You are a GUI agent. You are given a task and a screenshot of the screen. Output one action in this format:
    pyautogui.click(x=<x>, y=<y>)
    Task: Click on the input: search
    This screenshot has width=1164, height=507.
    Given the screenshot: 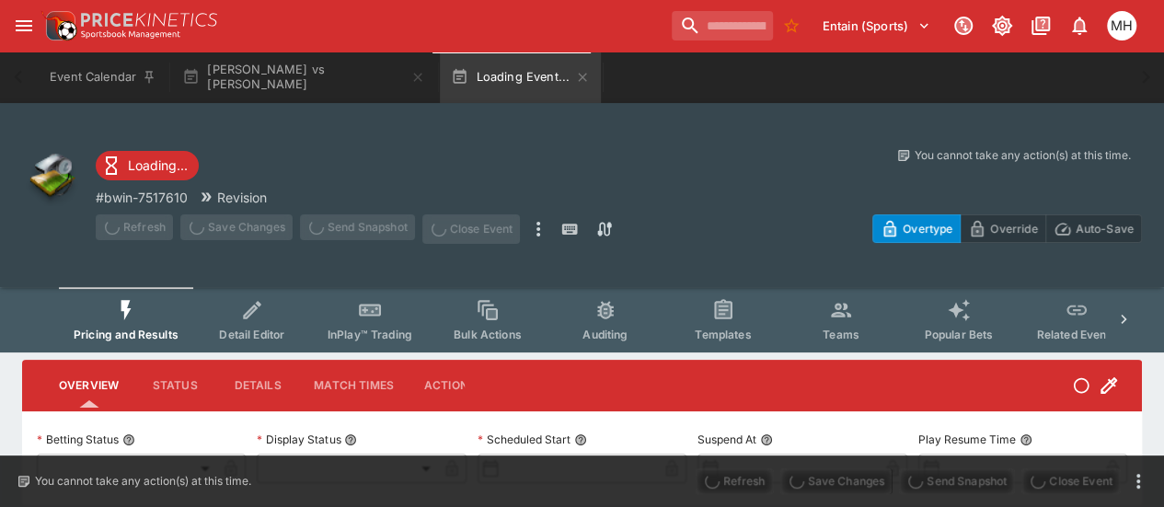 What is the action you would take?
    pyautogui.click(x=723, y=26)
    